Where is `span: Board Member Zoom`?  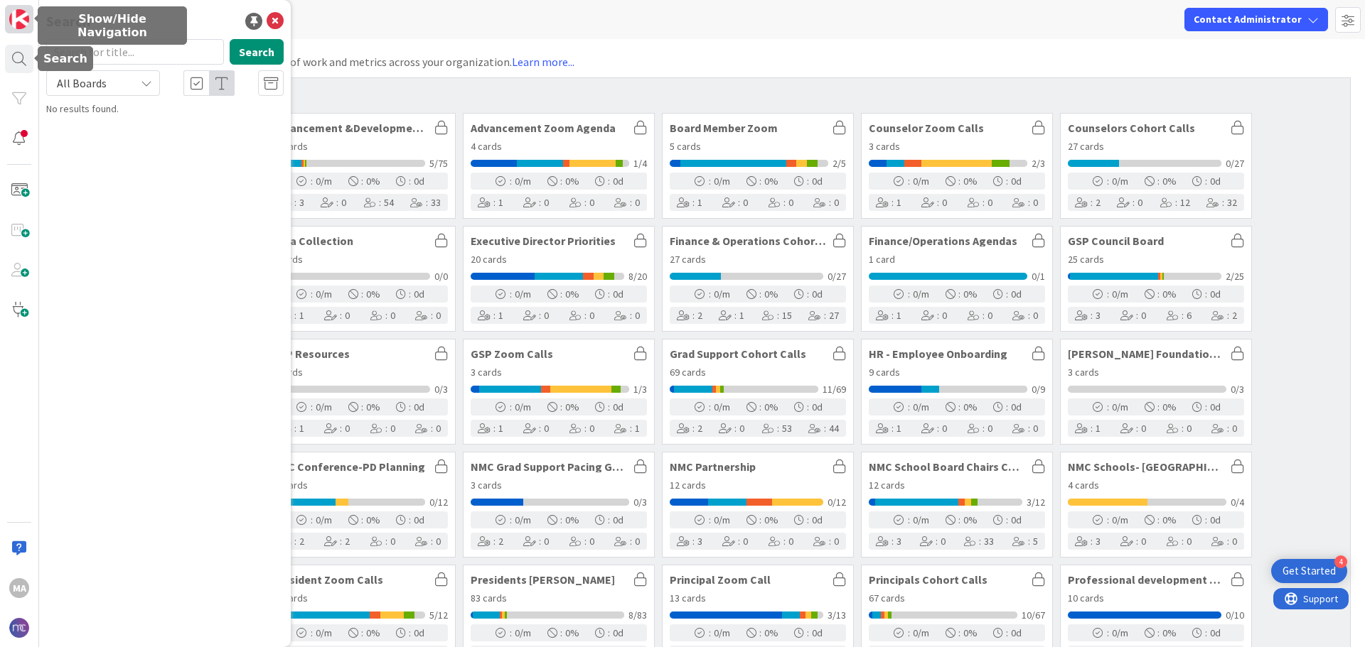
span: Board Member Zoom is located at coordinates (748, 128).